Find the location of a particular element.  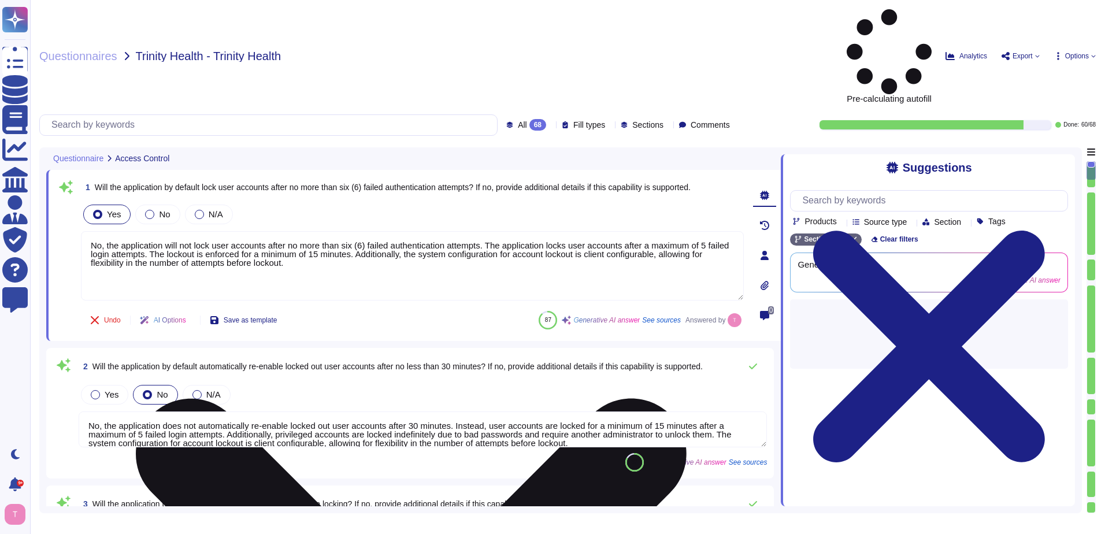

span: Access Control is located at coordinates (142, 158).